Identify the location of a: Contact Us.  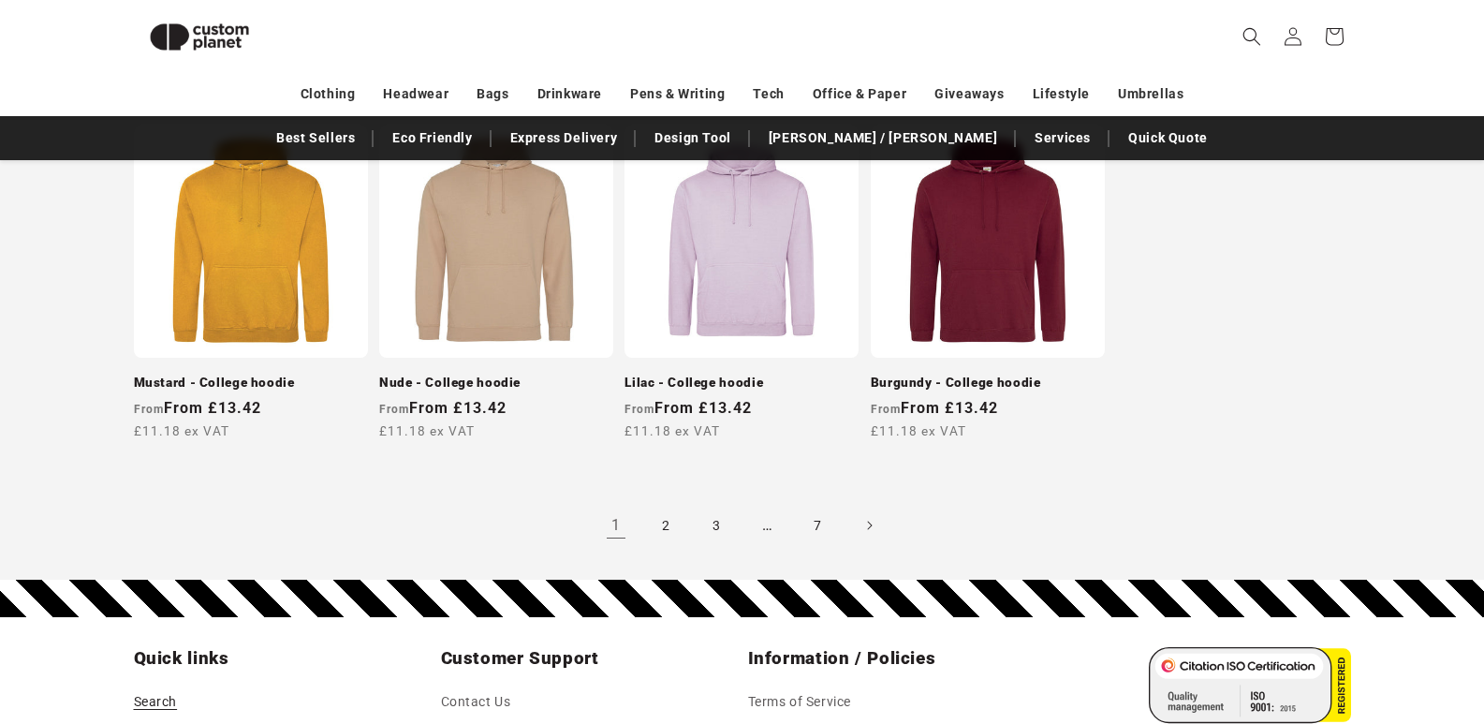
(476, 704).